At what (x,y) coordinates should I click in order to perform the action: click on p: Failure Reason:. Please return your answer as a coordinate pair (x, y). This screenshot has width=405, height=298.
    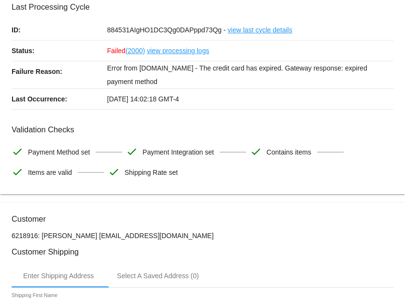
    Looking at the image, I should click on (59, 71).